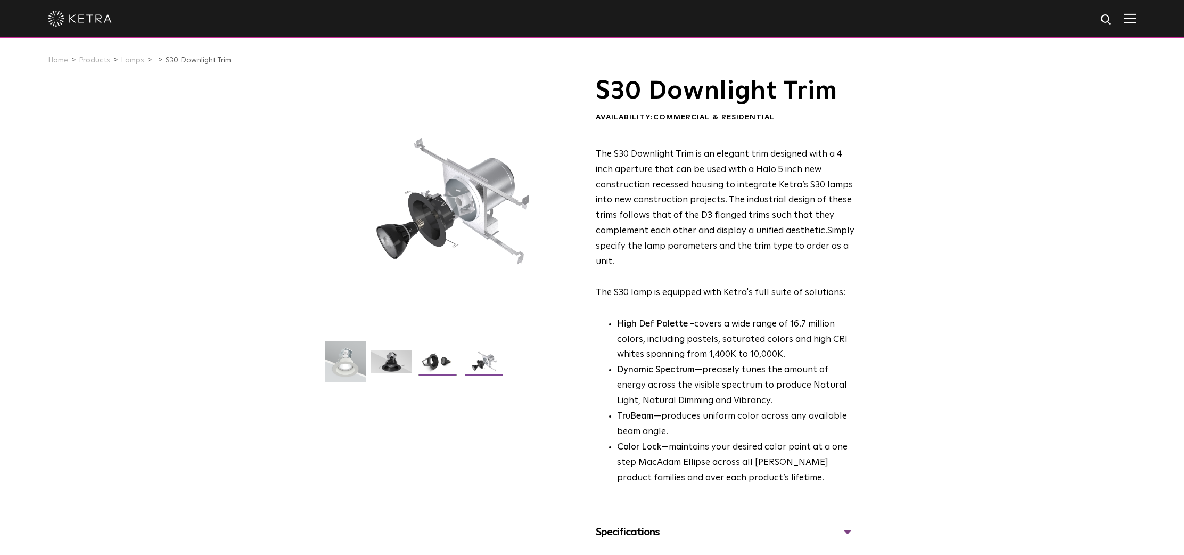  What do you see at coordinates (345, 366) in the screenshot?
I see `img: S30-DownlightTrim-2021-Web-Square` at bounding box center [345, 366].